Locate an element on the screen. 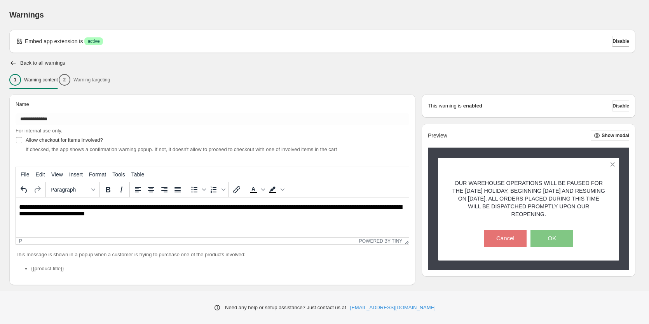 The width and height of the screenshot is (649, 324). button: Align left is located at coordinates (138, 189).